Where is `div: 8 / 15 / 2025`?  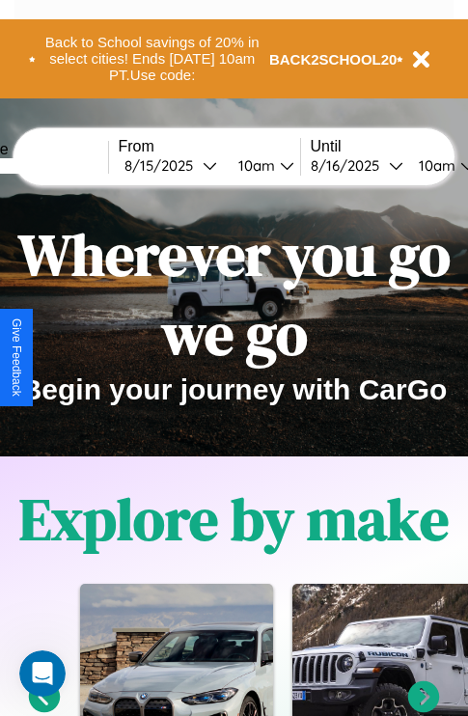
div: 8 / 15 / 2025 is located at coordinates (163, 165).